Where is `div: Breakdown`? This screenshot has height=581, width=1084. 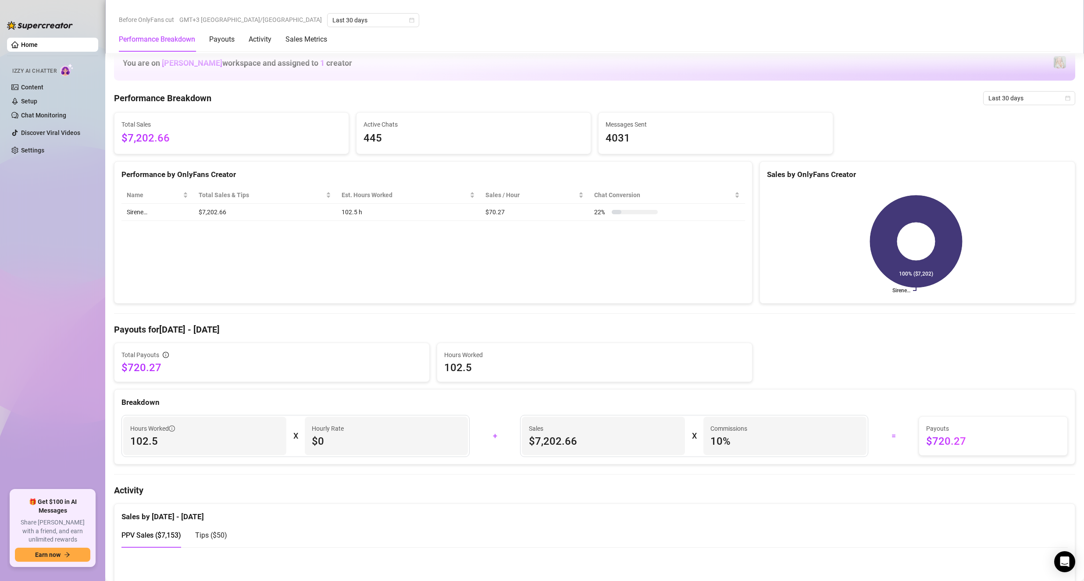 div: Breakdown is located at coordinates (594, 402).